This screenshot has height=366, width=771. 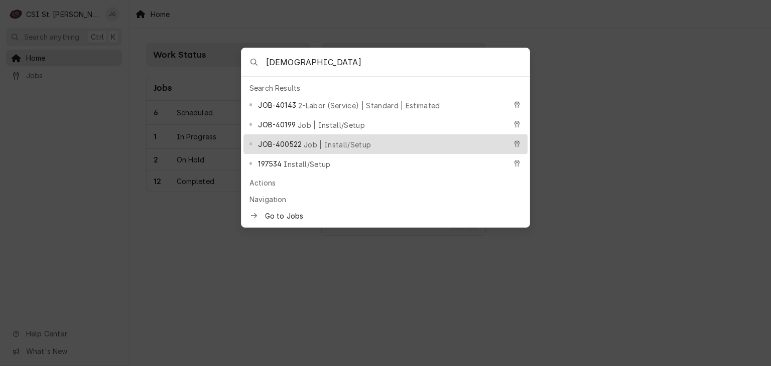 I want to click on span: Install/Setup, so click(x=307, y=164).